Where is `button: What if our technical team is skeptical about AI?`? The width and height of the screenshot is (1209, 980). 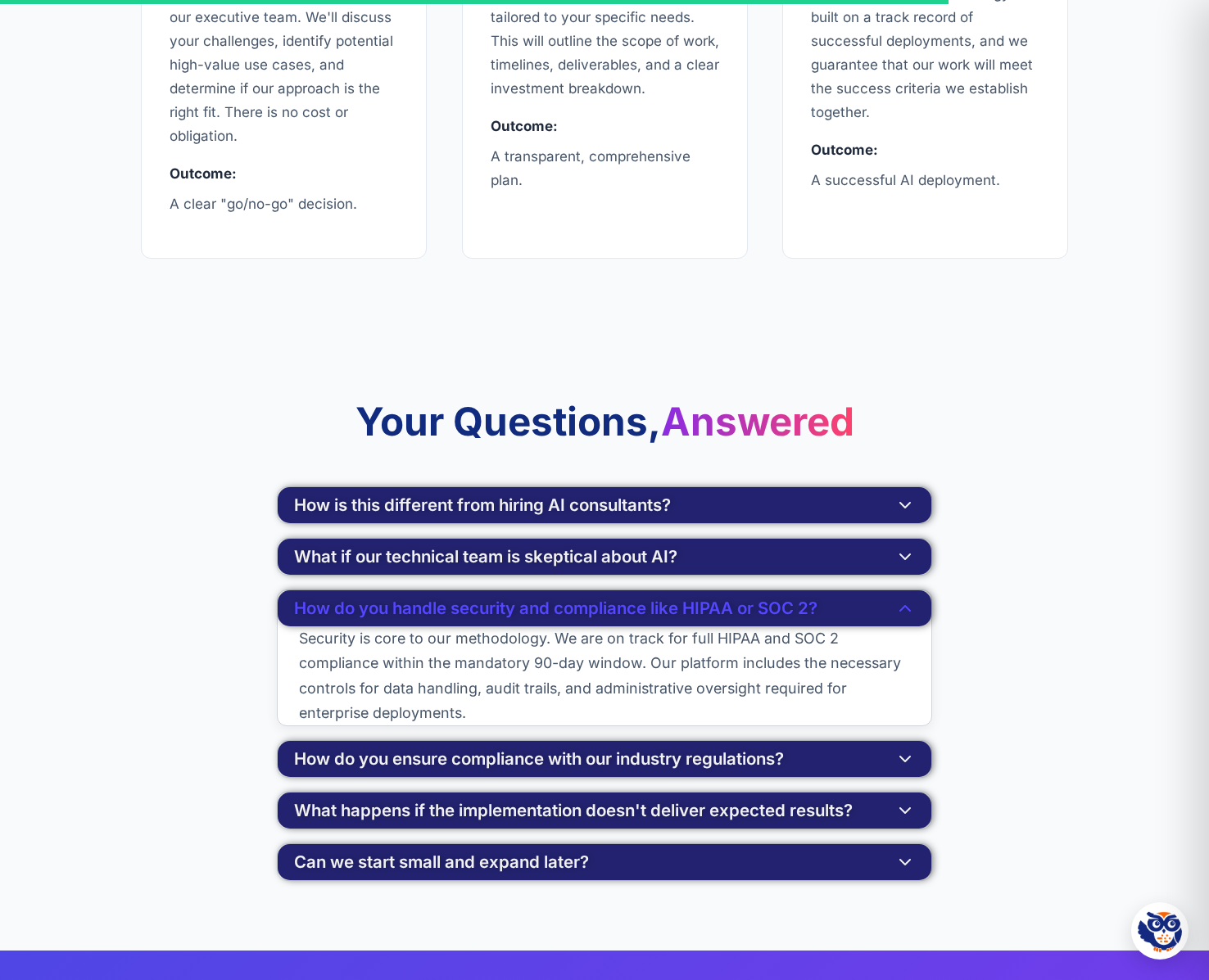 button: What if our technical team is skeptical about AI? is located at coordinates (604, 557).